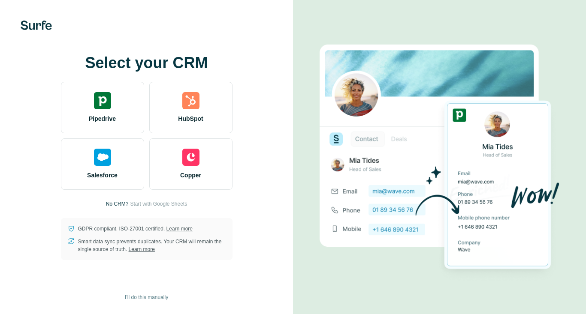  What do you see at coordinates (152, 246) in the screenshot?
I see `p: Smart data sync prevents duplicates. Your CRM will remain the single source of truth.` at bounding box center [152, 246].